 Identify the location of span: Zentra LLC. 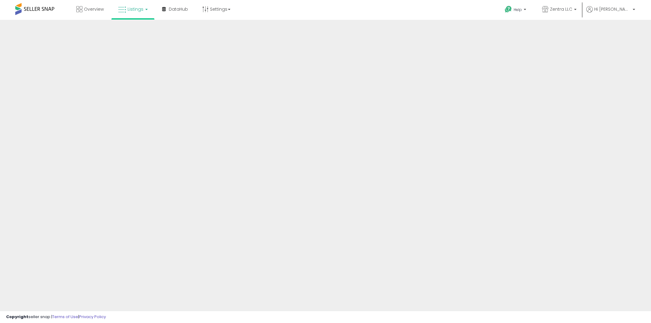
(561, 9).